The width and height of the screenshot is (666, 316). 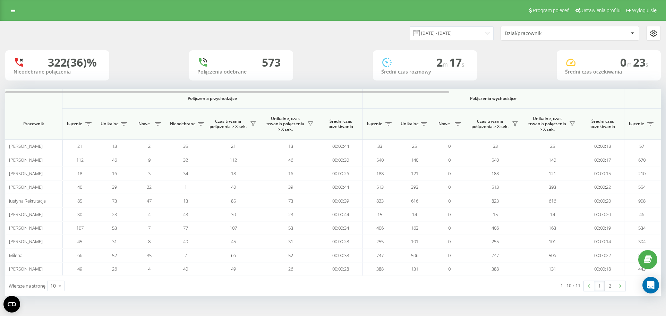 I want to click on td: 00:00:15, so click(x=602, y=173).